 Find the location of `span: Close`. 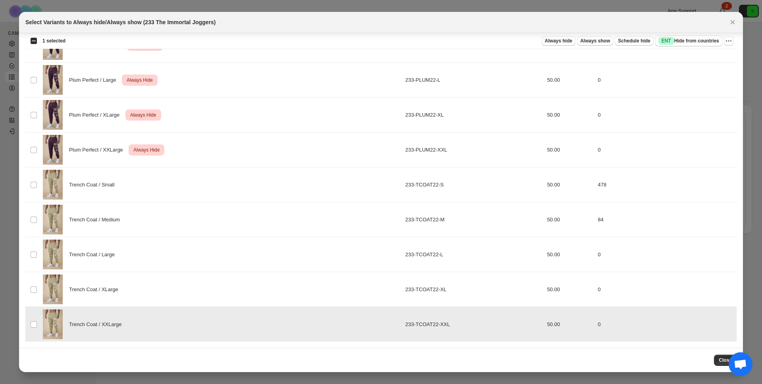

span: Close is located at coordinates (725, 360).